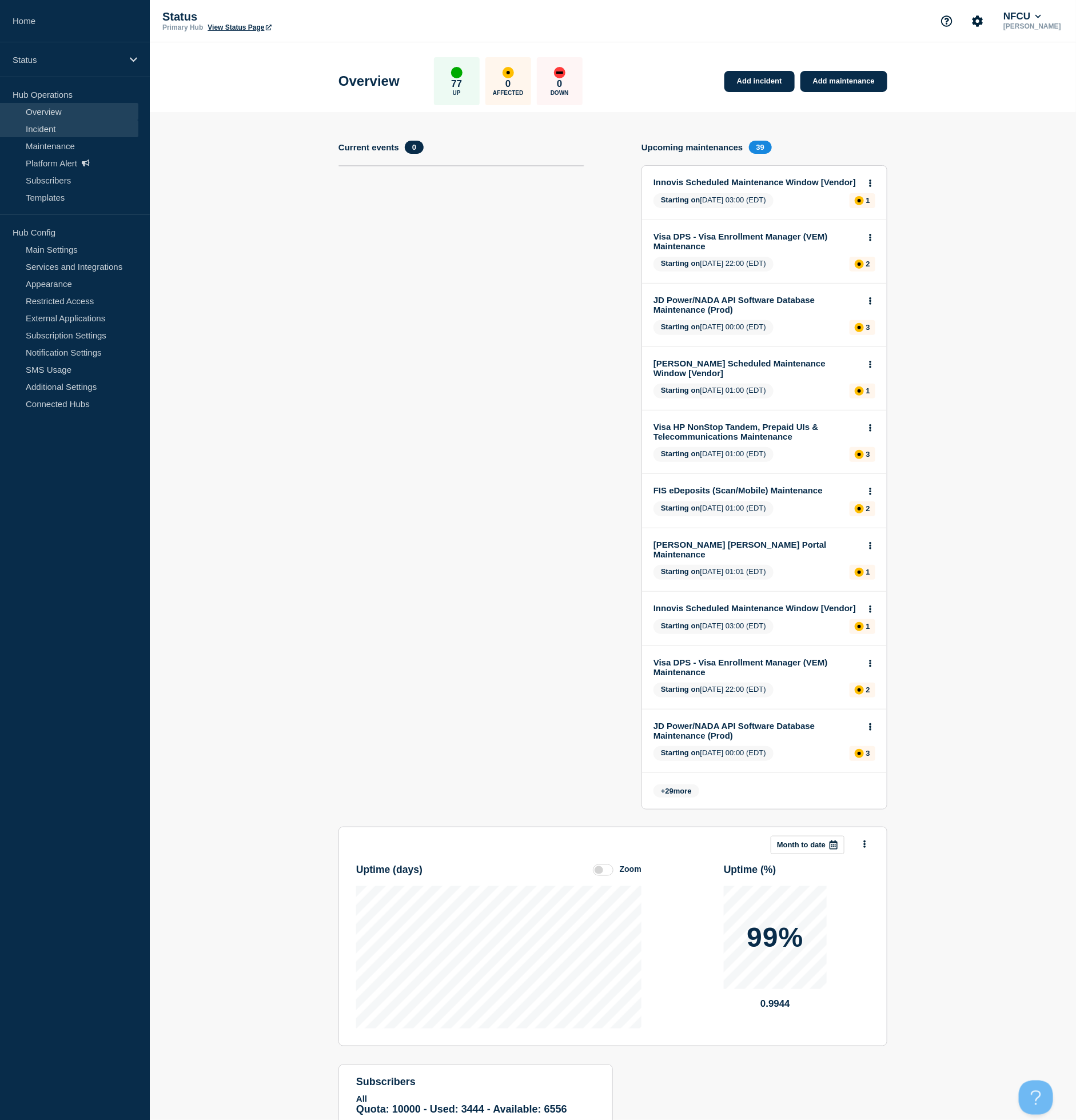  I want to click on a: Add incident, so click(759, 81).